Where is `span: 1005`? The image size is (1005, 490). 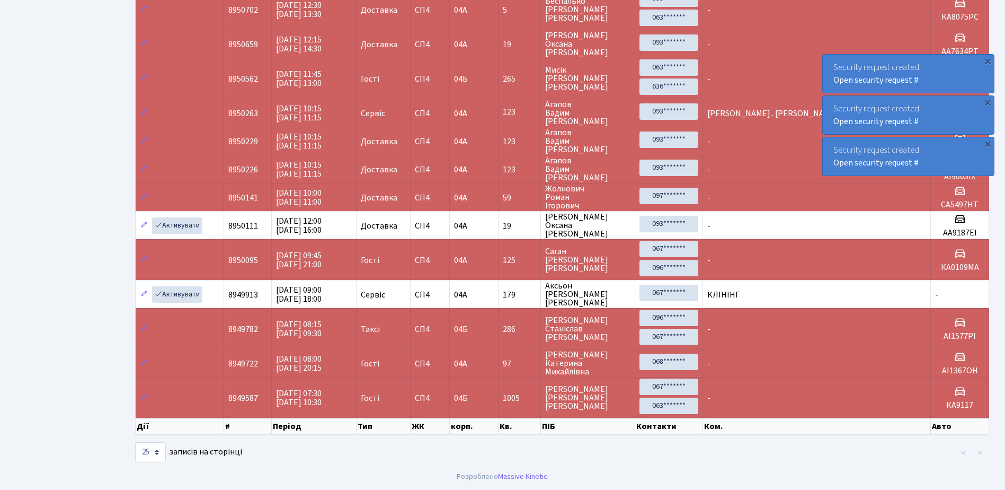
span: 1005 is located at coordinates (519, 398).